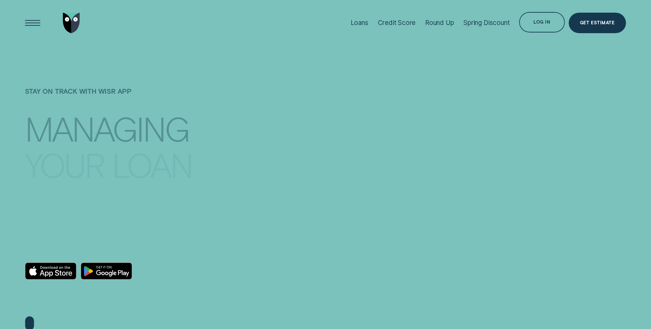 Image resolution: width=651 pixels, height=329 pixels. Describe the element at coordinates (33, 23) in the screenshot. I see `button: Open Menu` at that location.